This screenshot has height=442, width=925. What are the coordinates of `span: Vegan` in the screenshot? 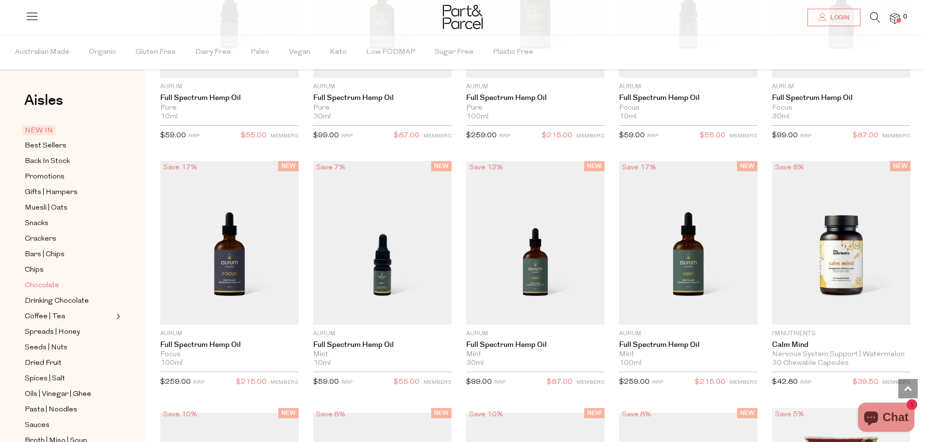 It's located at (300, 52).